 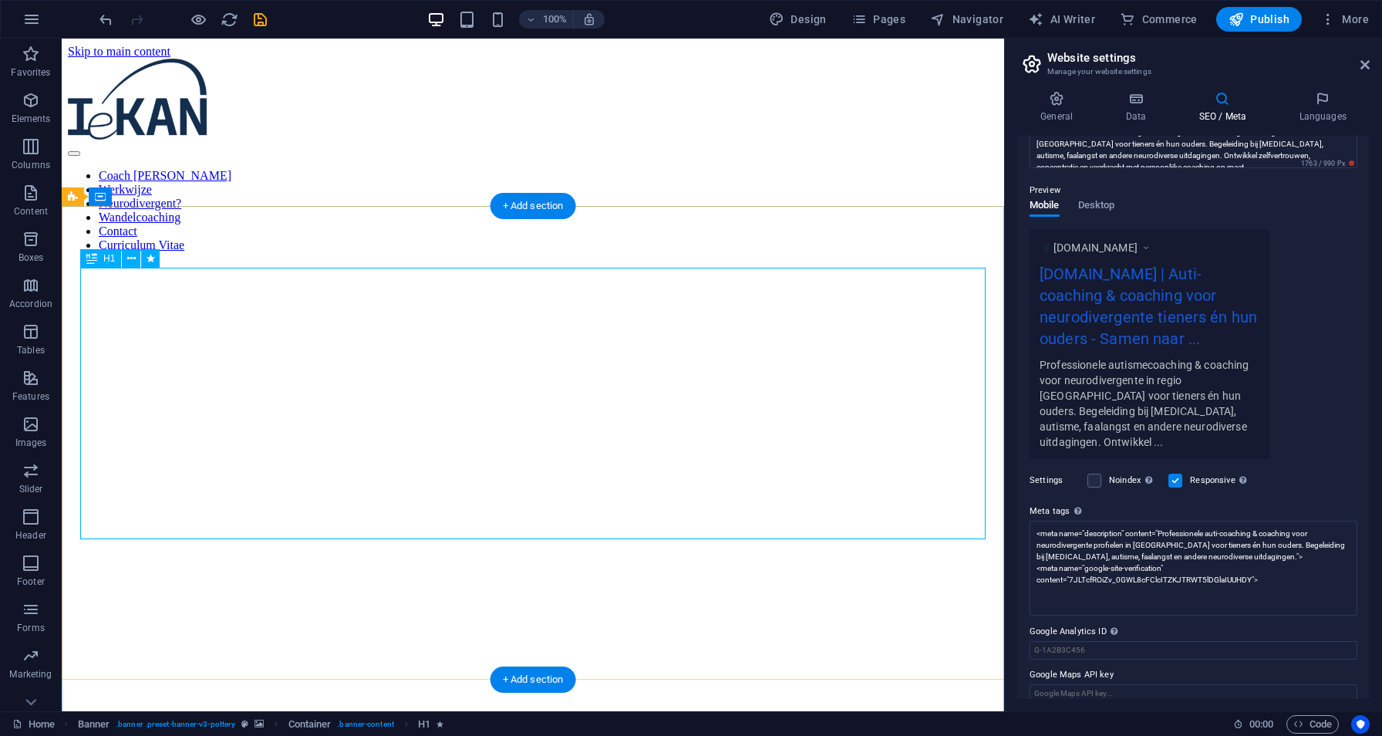 I want to click on h4: Data, so click(x=1138, y=107).